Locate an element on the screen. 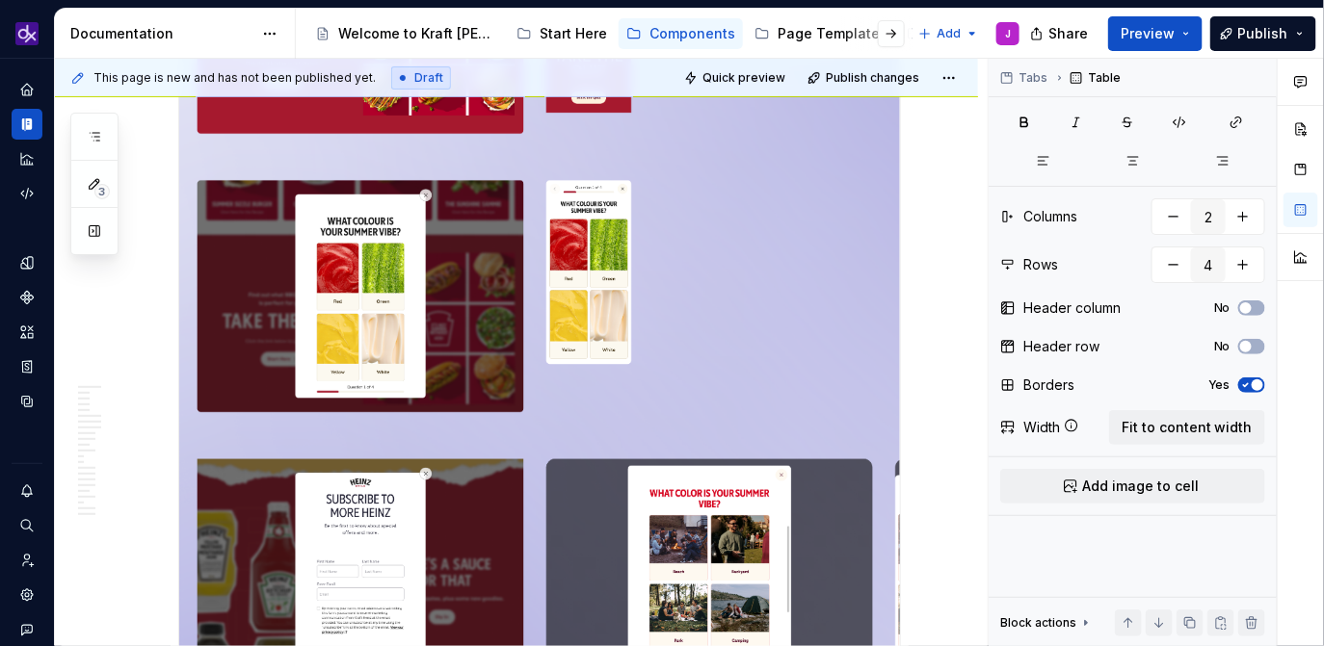 The height and width of the screenshot is (646, 1324). span: Publish changes is located at coordinates (872, 78).